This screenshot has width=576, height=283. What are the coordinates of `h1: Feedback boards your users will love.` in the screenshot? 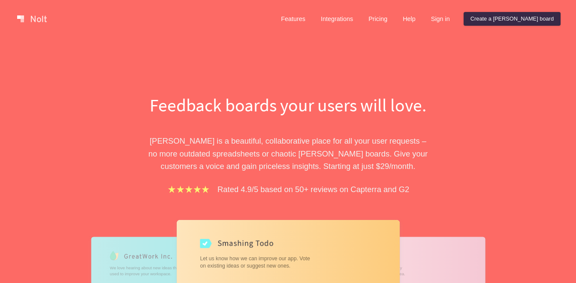 It's located at (288, 105).